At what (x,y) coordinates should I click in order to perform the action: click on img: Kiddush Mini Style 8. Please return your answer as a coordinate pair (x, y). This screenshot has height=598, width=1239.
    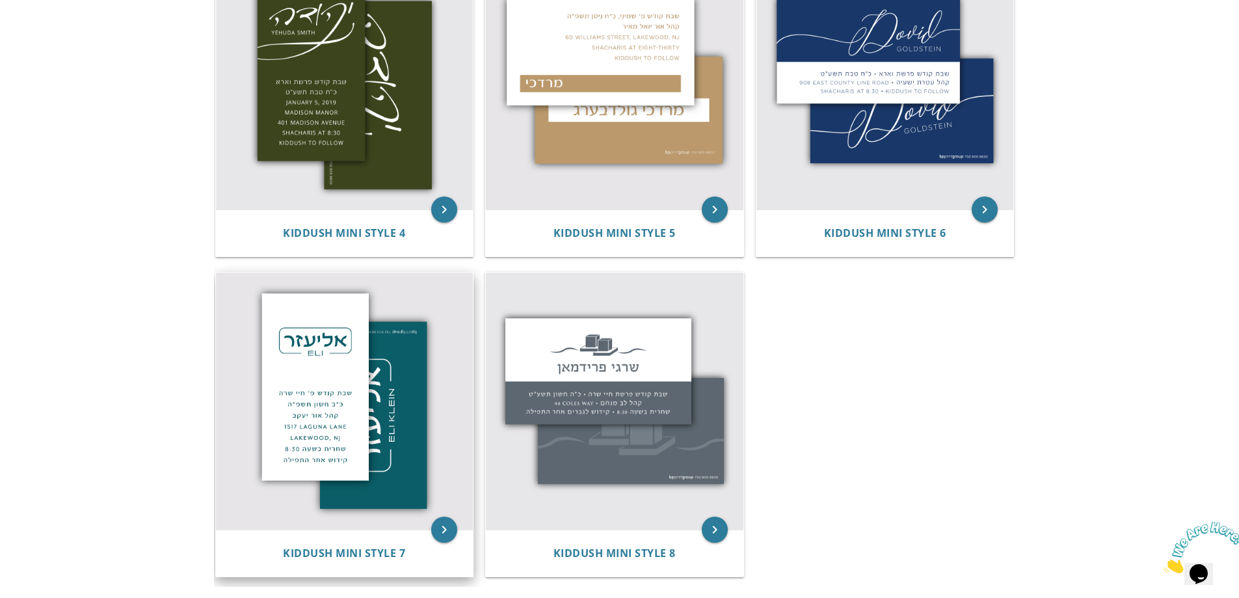
    Looking at the image, I should click on (614, 401).